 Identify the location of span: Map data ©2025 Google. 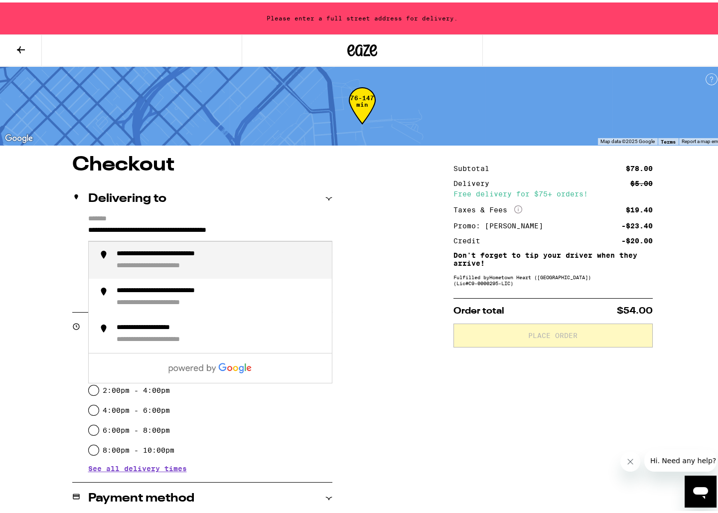
(627, 139).